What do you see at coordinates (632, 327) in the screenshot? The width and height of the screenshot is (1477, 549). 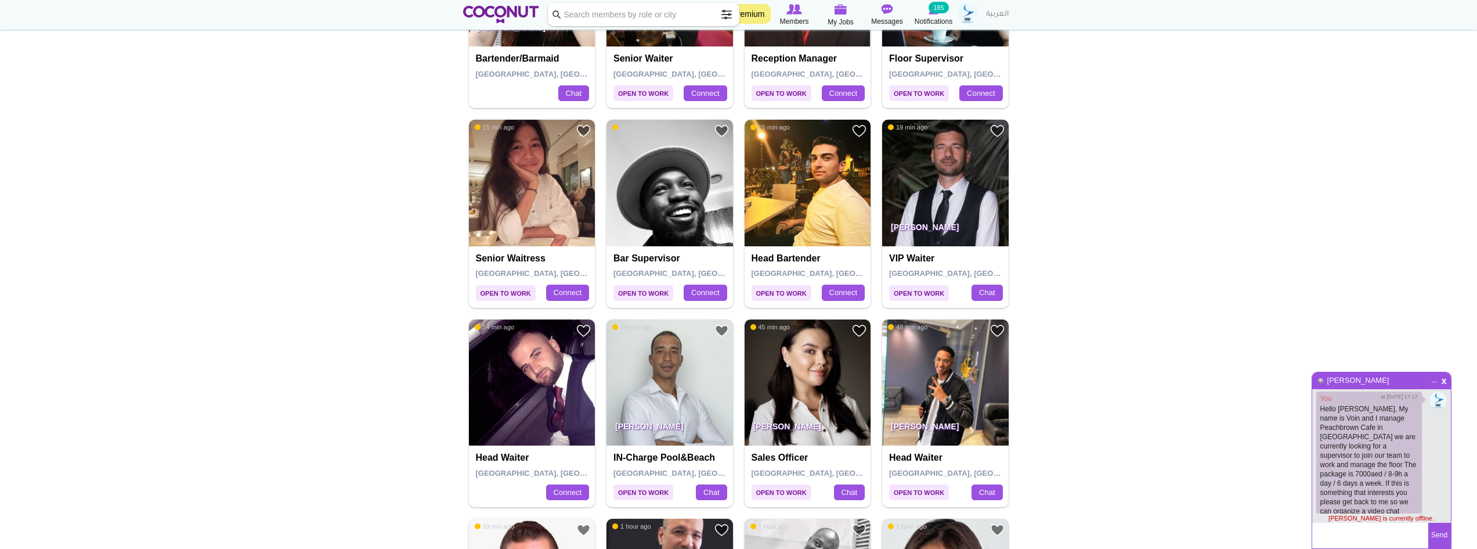 I see `span: 39 min ago` at bounding box center [632, 327].